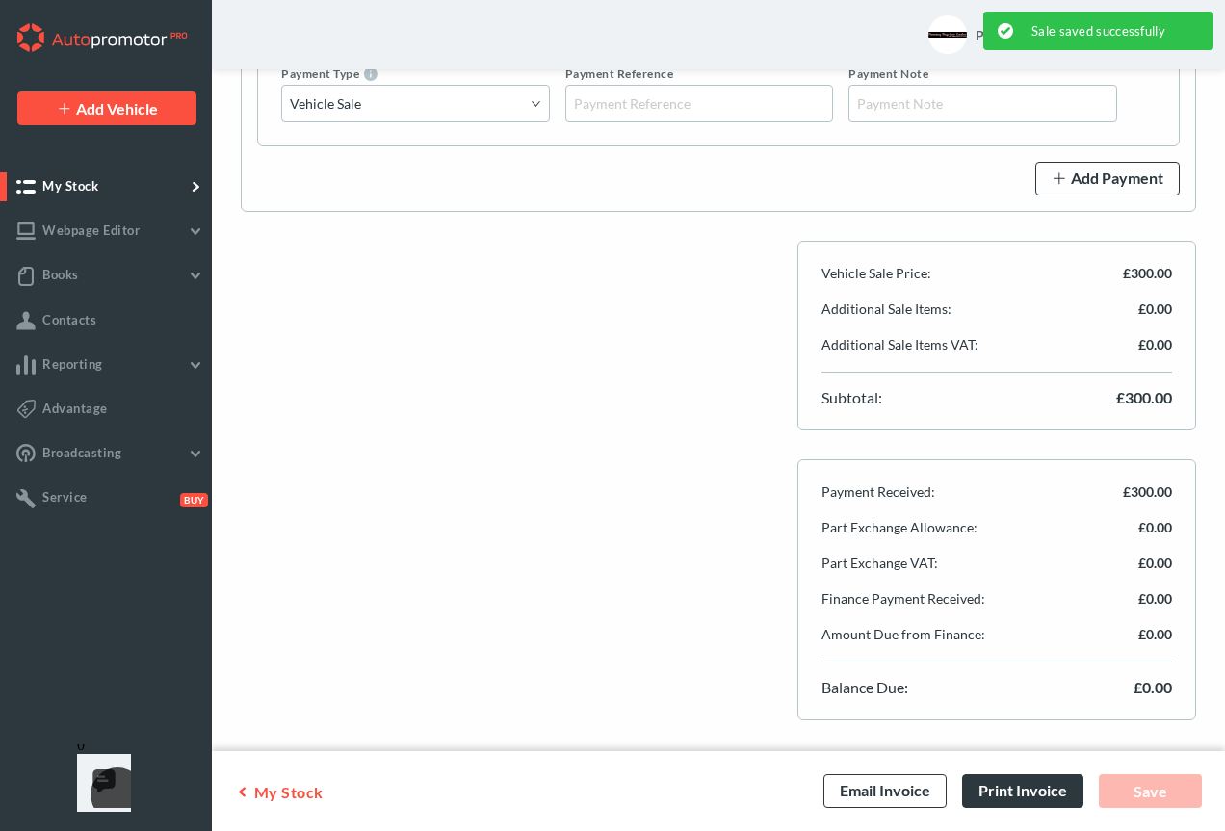 The image size is (1225, 831). I want to click on span: Part Exchange Allowance:, so click(899, 527).